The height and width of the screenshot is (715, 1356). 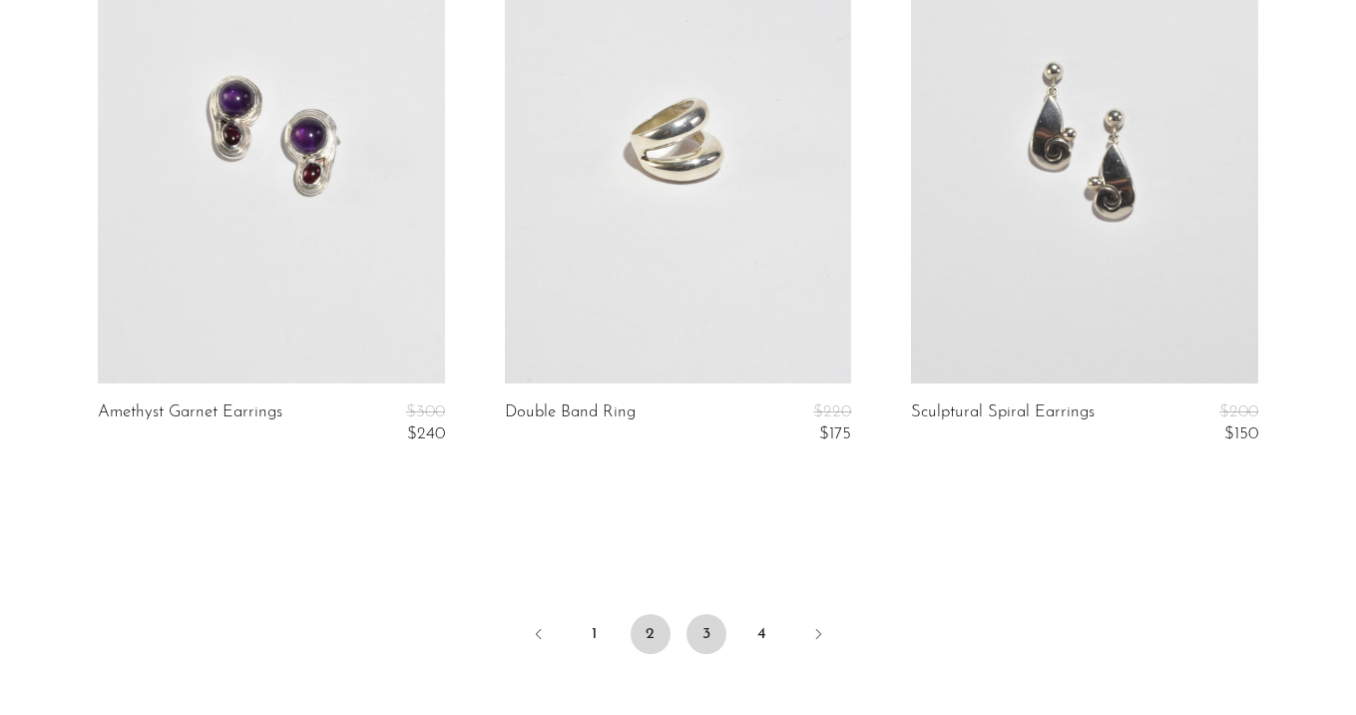 I want to click on a: Amethyst Garnet Earrings, so click(x=190, y=423).